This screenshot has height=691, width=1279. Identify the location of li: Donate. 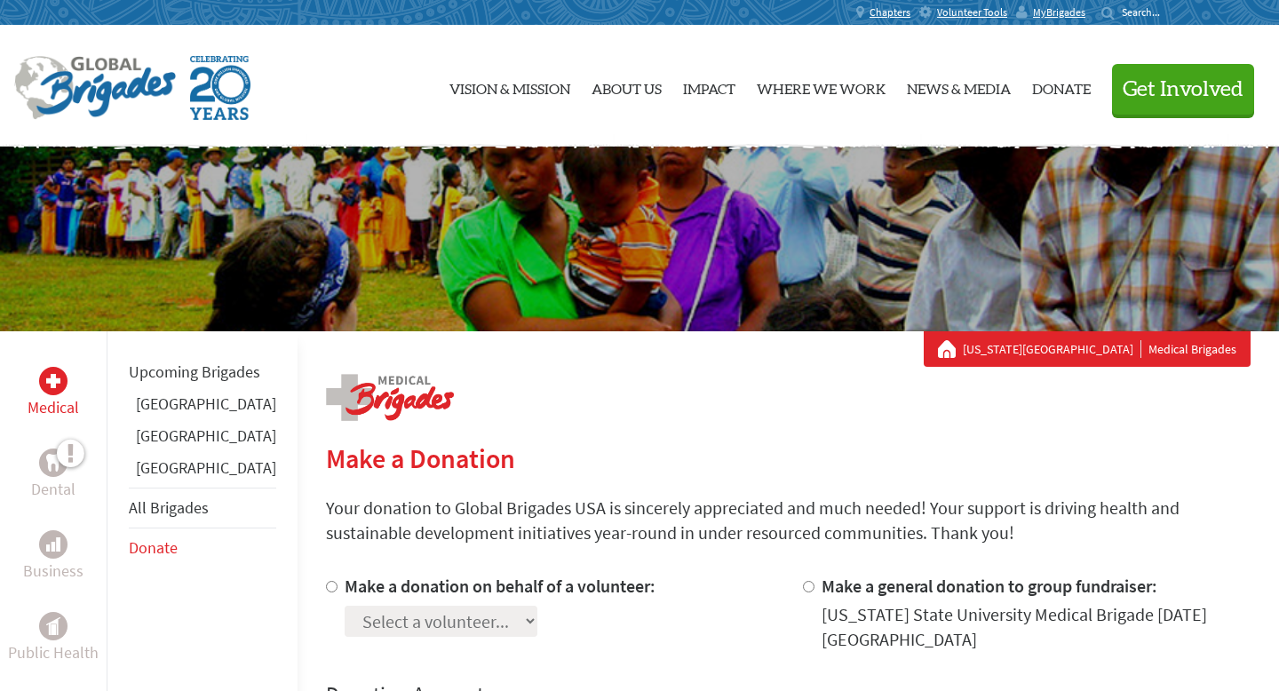
(202, 548).